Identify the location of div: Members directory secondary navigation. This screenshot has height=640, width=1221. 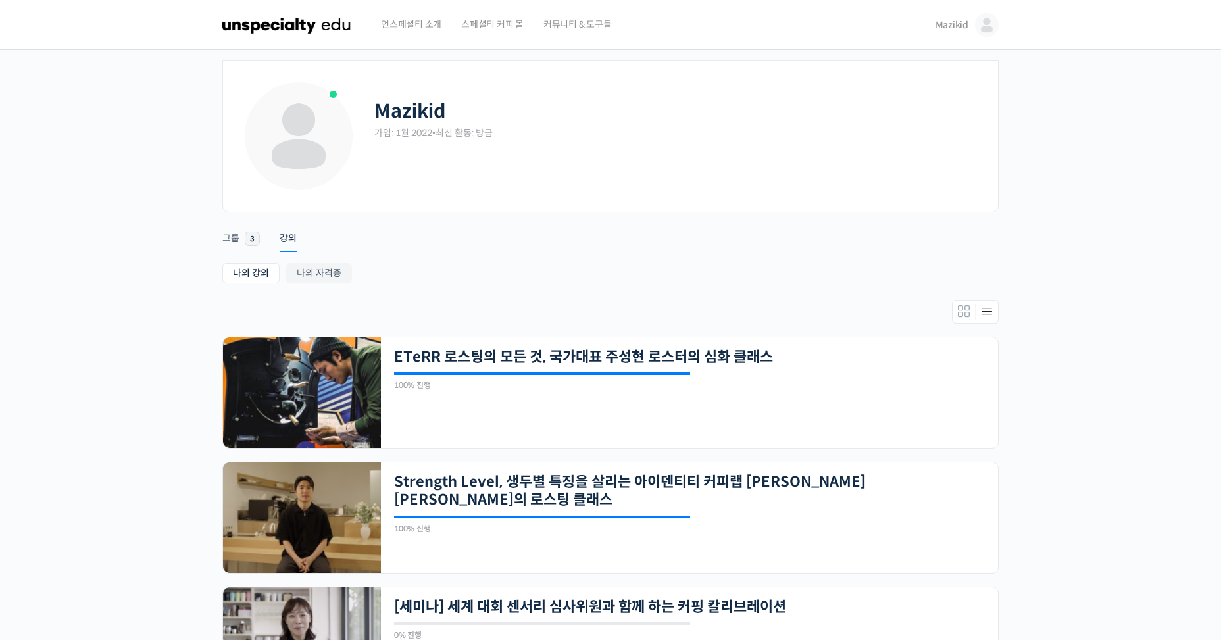
(975, 312).